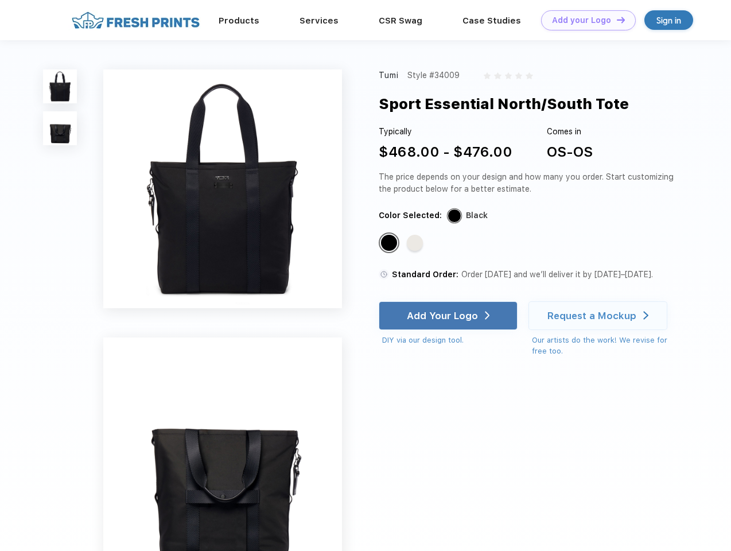 The width and height of the screenshot is (731, 551). Describe the element at coordinates (528, 183) in the screenshot. I see `div: The price depends on your design and how many you order. Start customizing the product below for ...` at that location.